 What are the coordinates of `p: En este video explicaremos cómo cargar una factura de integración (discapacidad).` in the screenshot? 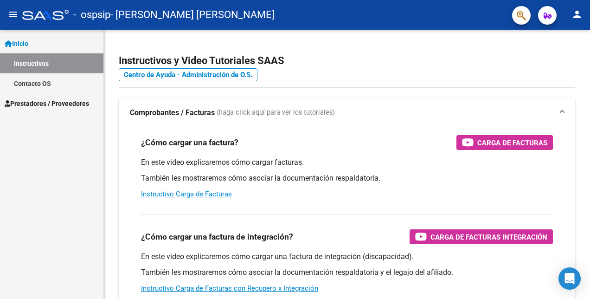 It's located at (347, 256).